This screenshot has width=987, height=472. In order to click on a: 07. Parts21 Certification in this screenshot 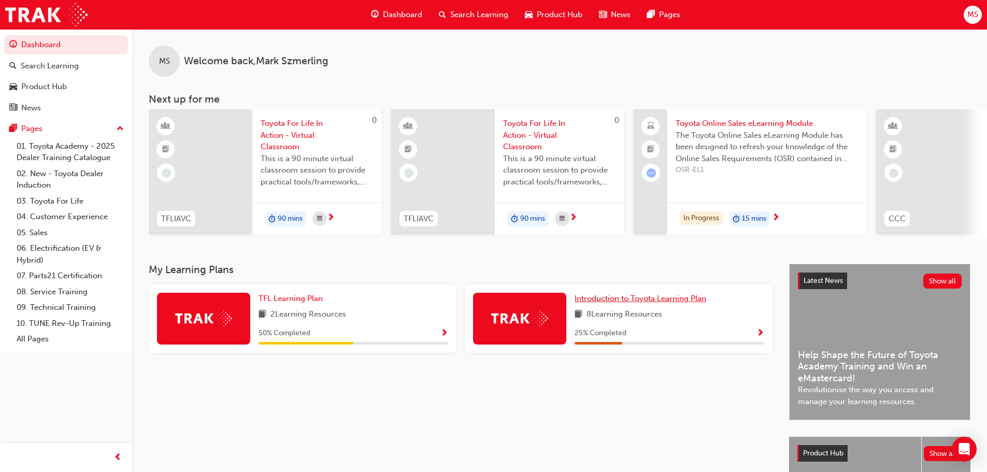, I will do `click(70, 276)`.